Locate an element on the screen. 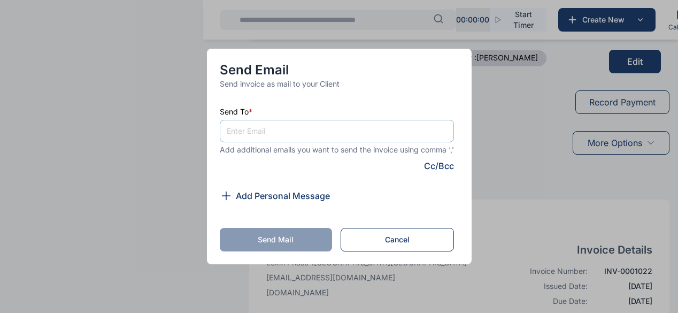 The image size is (678, 313). button: Add Personal Message is located at coordinates (275, 196).